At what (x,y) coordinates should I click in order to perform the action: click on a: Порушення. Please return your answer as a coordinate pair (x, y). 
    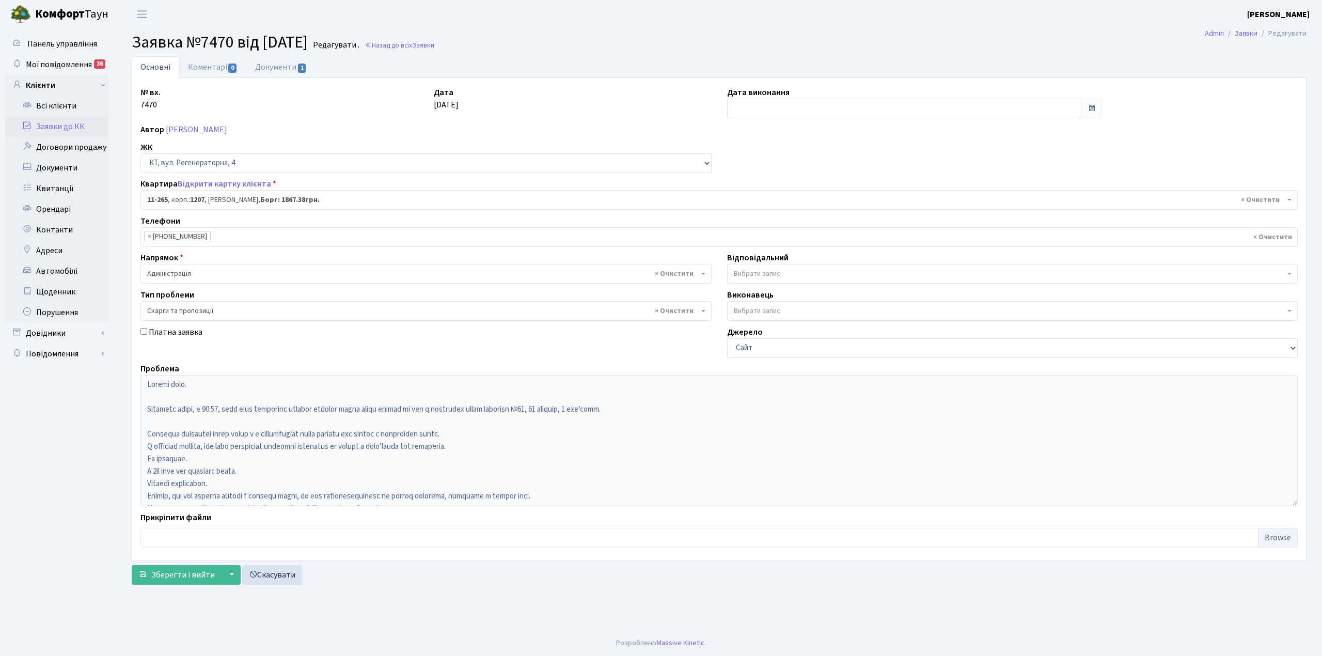
    Looking at the image, I should click on (57, 312).